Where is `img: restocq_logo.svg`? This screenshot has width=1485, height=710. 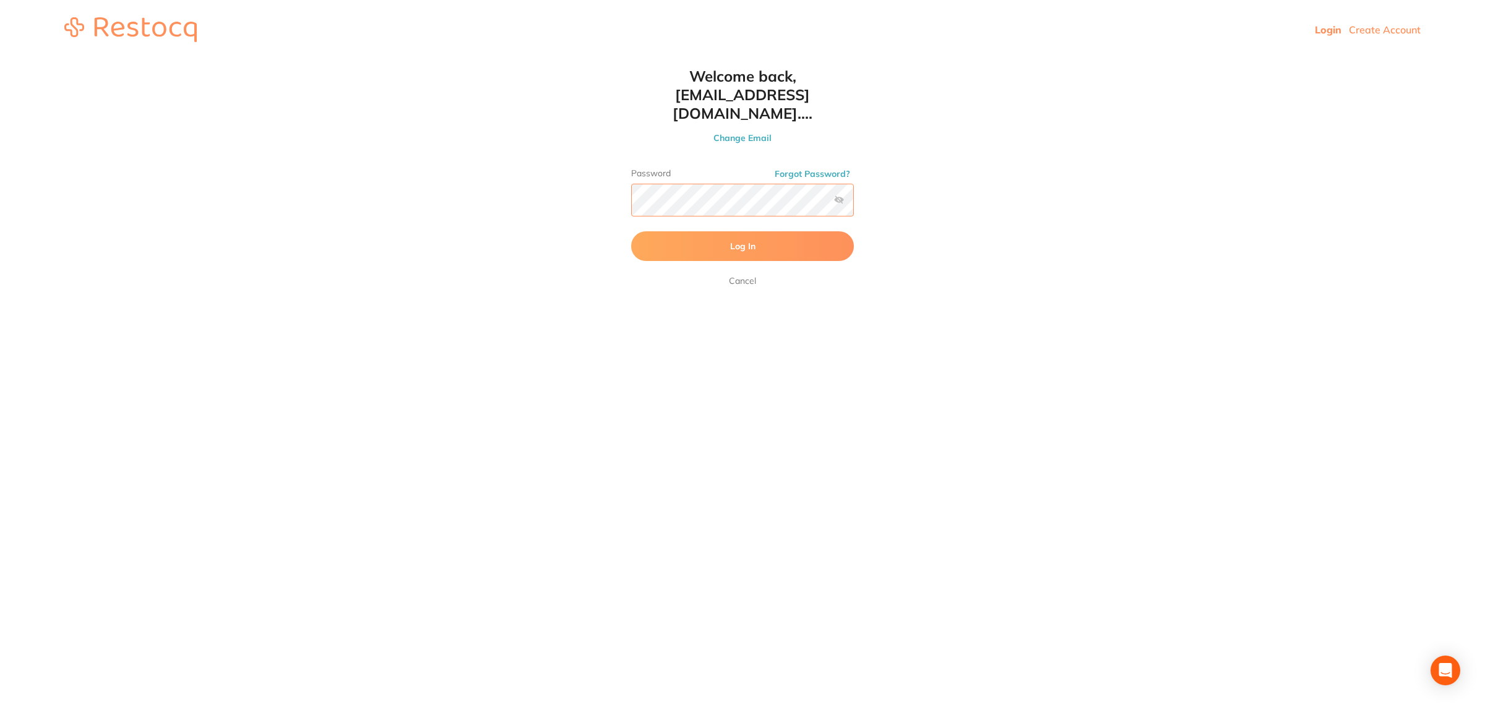 img: restocq_logo.svg is located at coordinates (131, 30).